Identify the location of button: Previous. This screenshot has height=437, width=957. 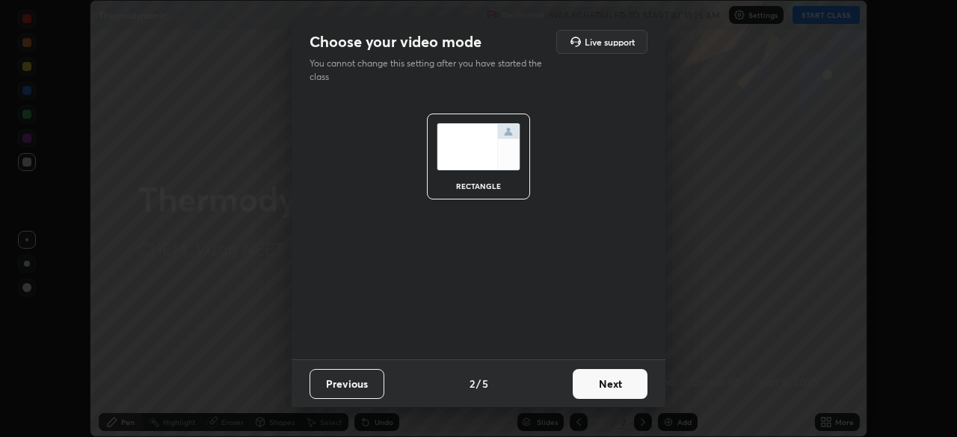
(347, 384).